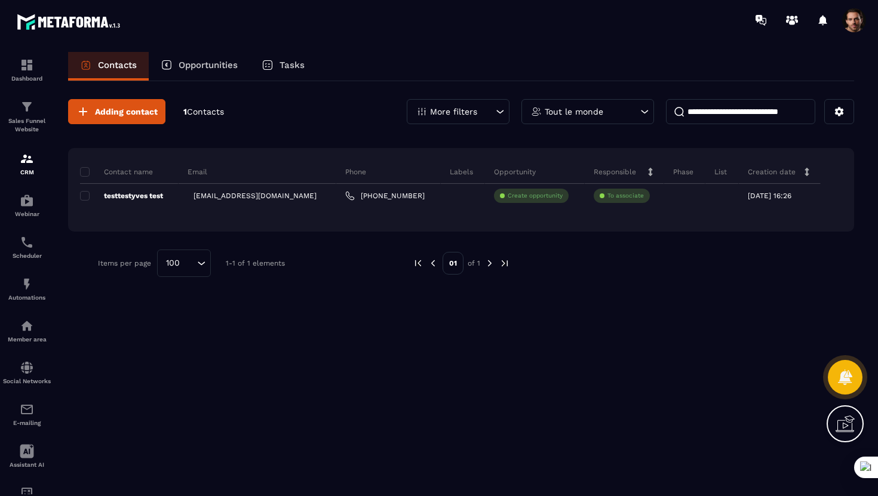  I want to click on p: Create opportunity, so click(535, 196).